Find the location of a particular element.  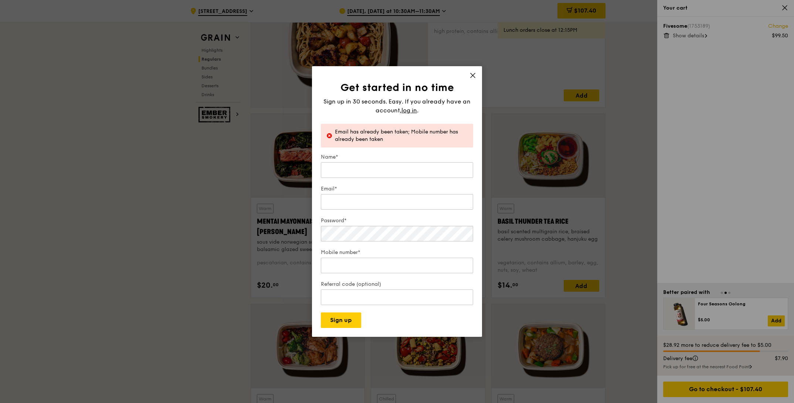

span: log in is located at coordinates (409, 110).